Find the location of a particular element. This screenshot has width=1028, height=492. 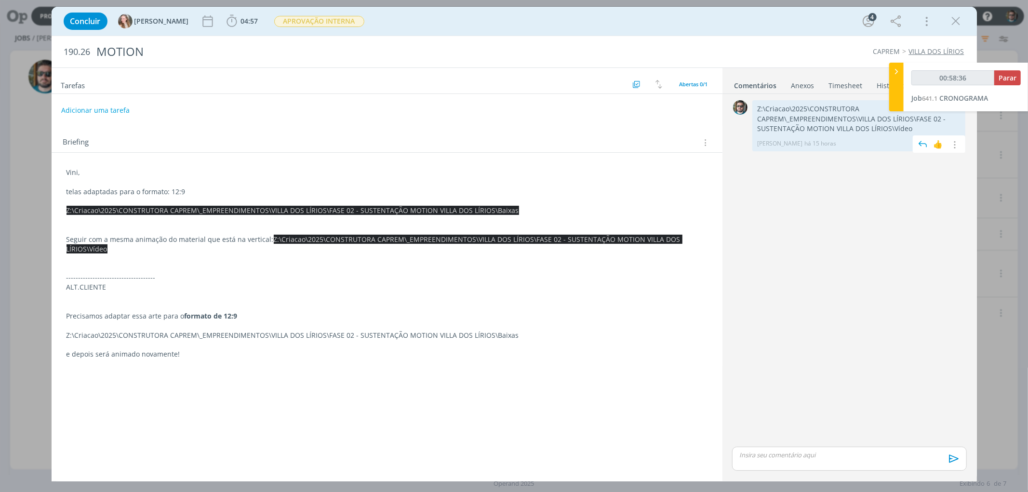

div: Anexos is located at coordinates (803, 86).